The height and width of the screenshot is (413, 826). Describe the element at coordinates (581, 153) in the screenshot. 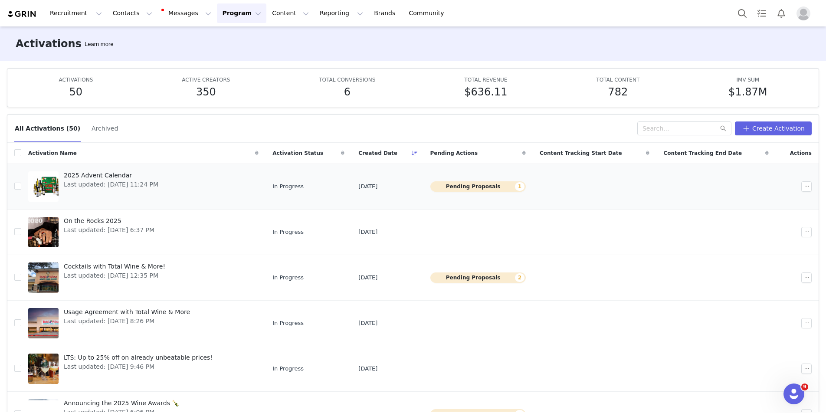

I see `span: Content Tracking Start Date` at that location.